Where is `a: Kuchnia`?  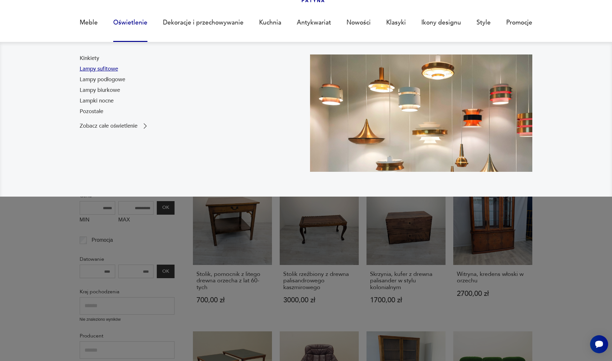
a: Kuchnia is located at coordinates (270, 23).